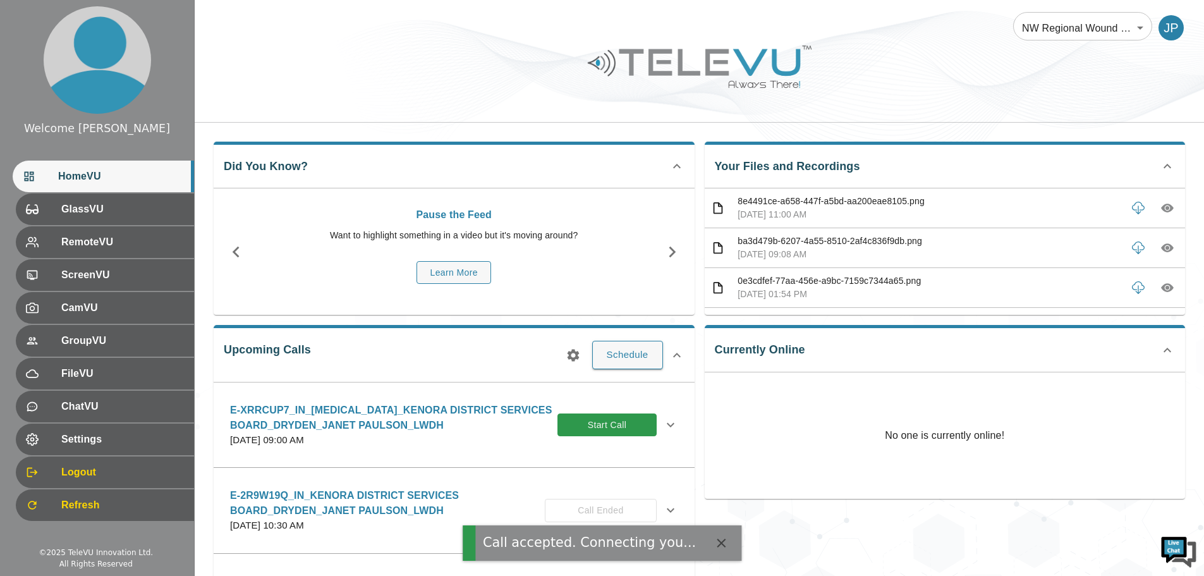  What do you see at coordinates (589, 542) in the screenshot?
I see `div: Call accepted. Connecting you...` at bounding box center [589, 542].